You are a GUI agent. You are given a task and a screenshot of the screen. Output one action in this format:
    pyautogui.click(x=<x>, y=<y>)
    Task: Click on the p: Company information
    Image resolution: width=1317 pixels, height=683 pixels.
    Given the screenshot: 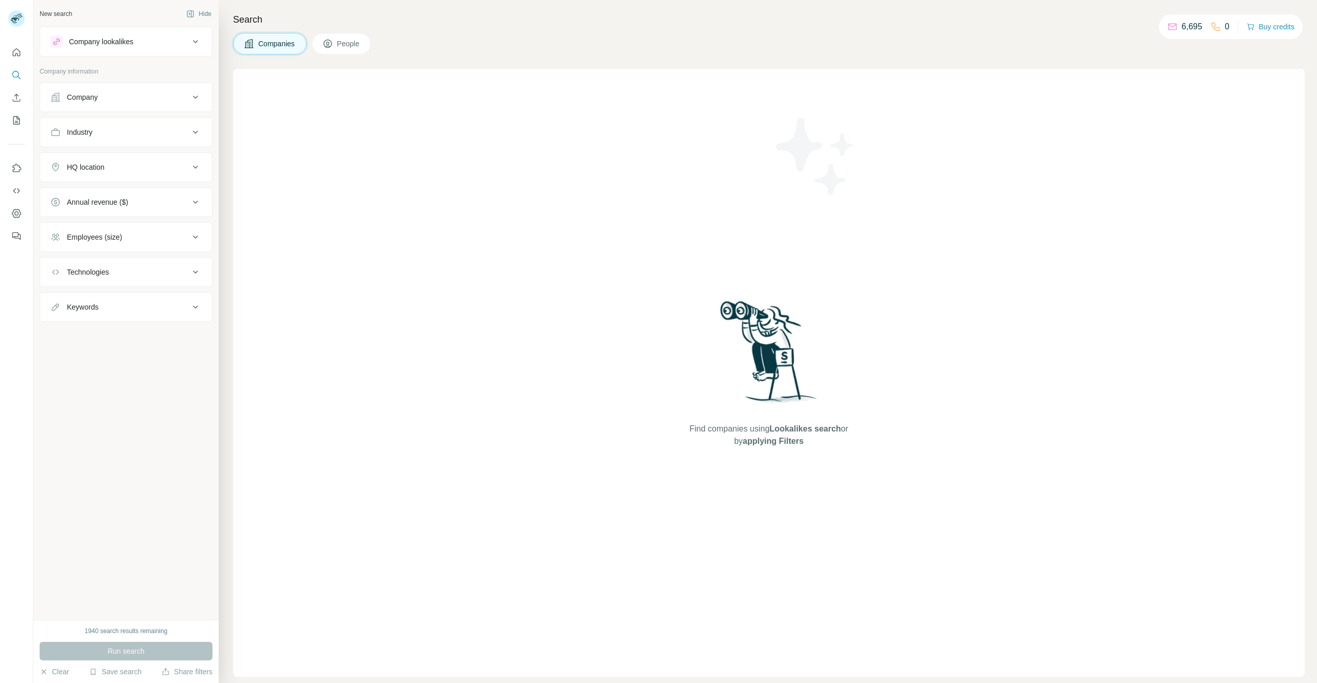 What is the action you would take?
    pyautogui.click(x=126, y=72)
    